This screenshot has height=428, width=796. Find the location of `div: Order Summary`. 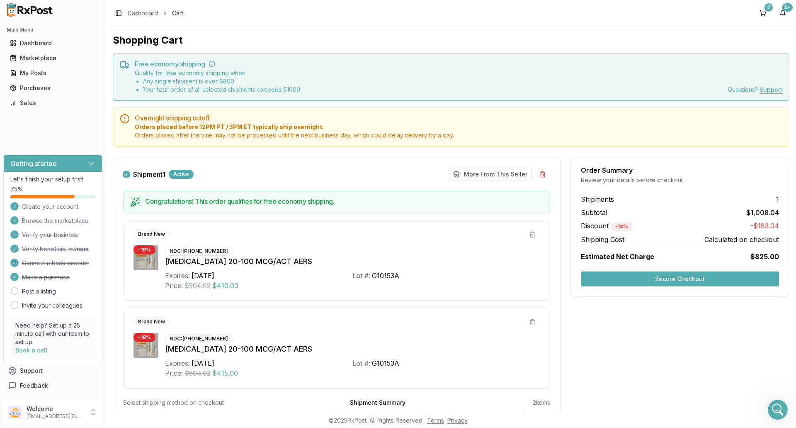

div: Order Summary is located at coordinates (680, 170).